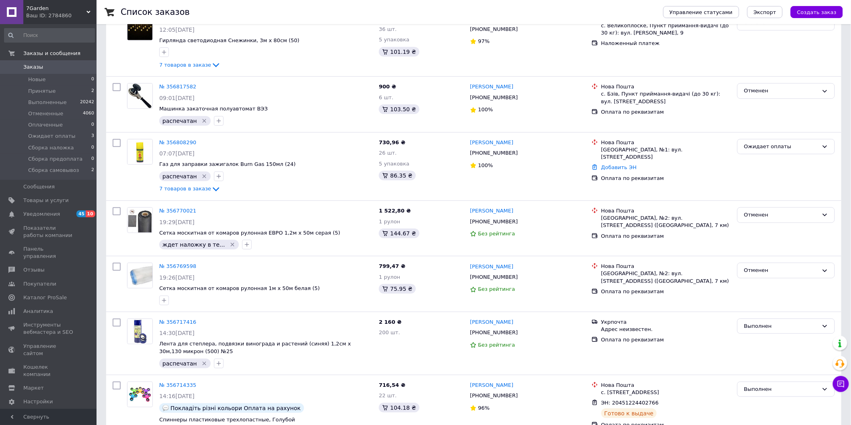 This screenshot has width=851, height=425. Describe the element at coordinates (399, 408) in the screenshot. I see `div: 104.18 ₴` at that location.